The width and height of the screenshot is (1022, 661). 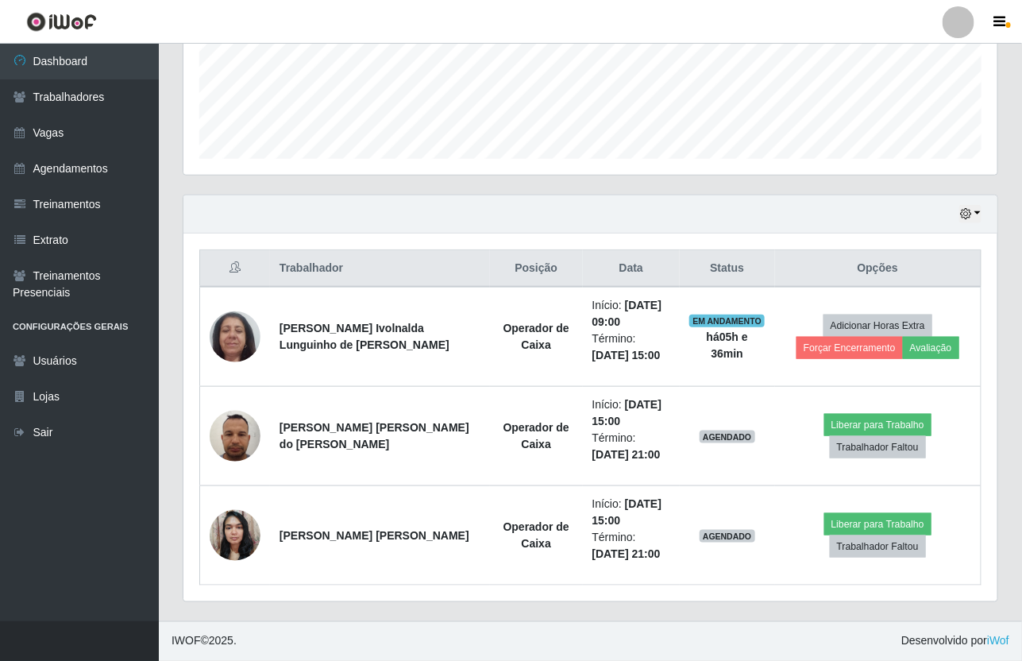 What do you see at coordinates (877, 326) in the screenshot?
I see `button: Adicionar Horas Extra` at bounding box center [877, 326].